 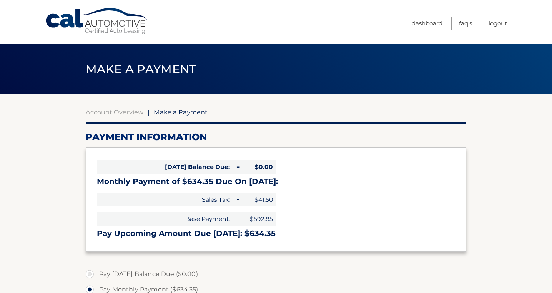 What do you see at coordinates (115, 112) in the screenshot?
I see `a: Account Overview` at bounding box center [115, 112].